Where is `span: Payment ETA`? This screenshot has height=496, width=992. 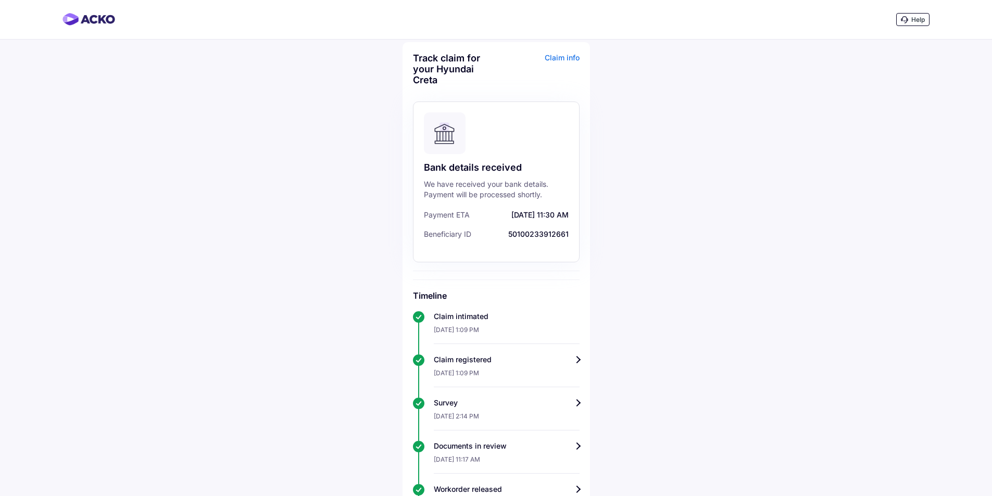 span: Payment ETA is located at coordinates (447, 215).